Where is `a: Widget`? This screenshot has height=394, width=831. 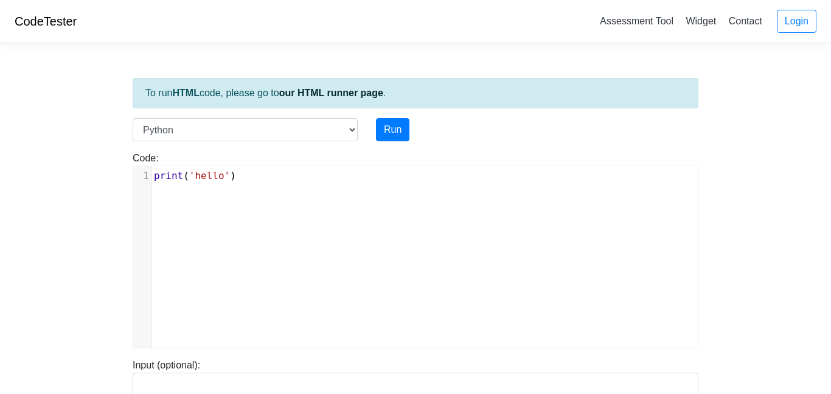 a: Widget is located at coordinates (701, 21).